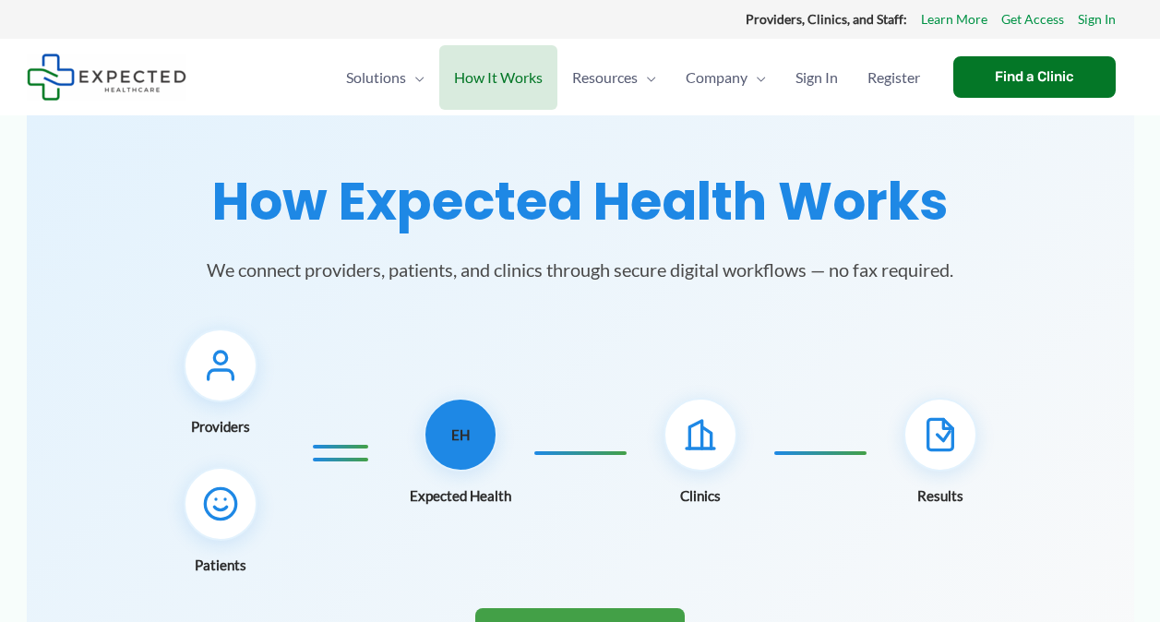 The height and width of the screenshot is (622, 1160). I want to click on span: EH, so click(461, 435).